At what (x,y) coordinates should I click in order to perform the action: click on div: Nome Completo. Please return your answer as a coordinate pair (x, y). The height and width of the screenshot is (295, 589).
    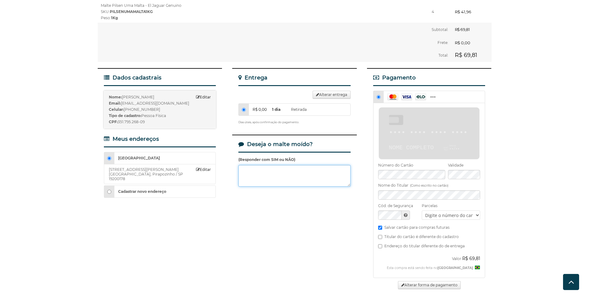
    Looking at the image, I should click on (416, 147).